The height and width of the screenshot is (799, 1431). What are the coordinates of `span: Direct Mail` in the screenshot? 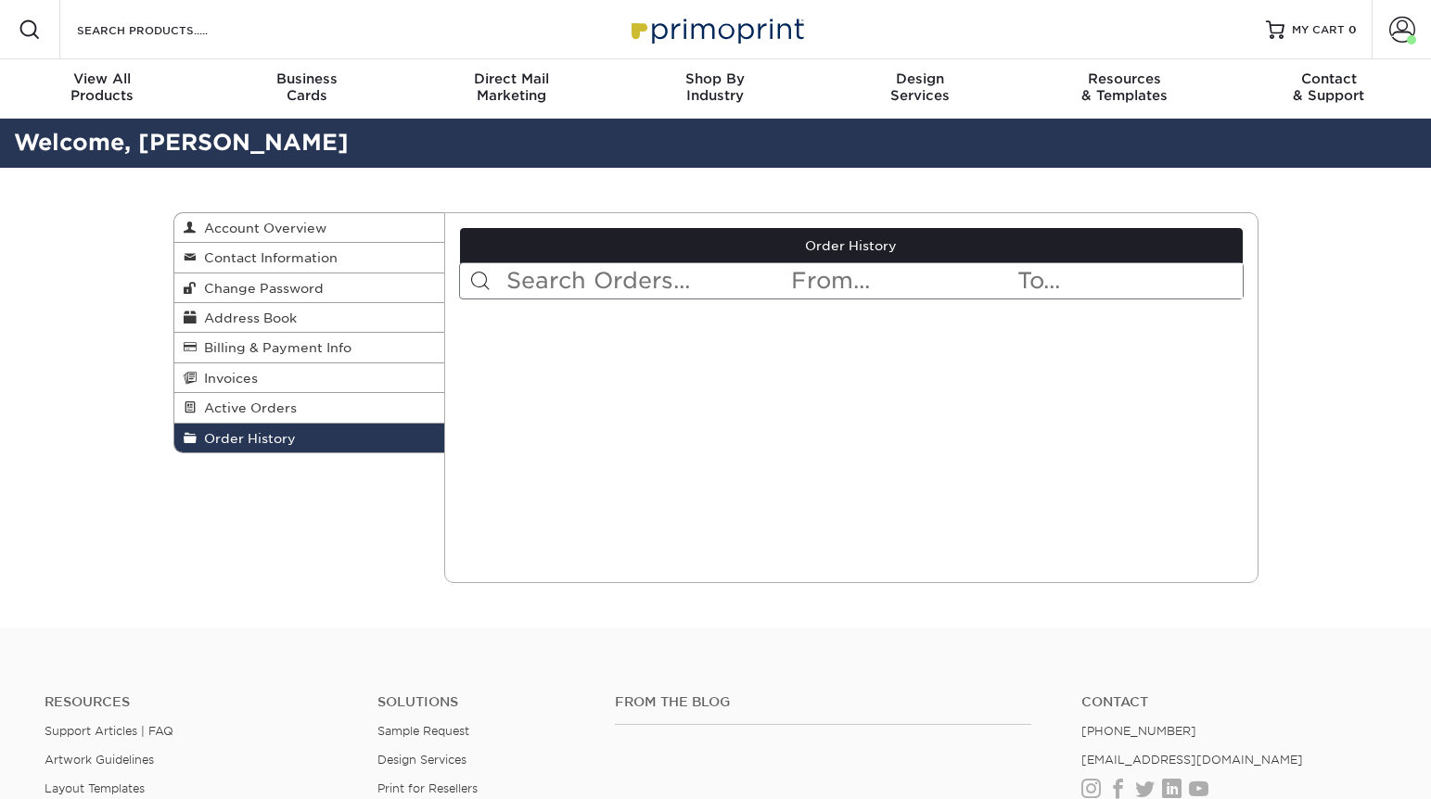 It's located at (511, 79).